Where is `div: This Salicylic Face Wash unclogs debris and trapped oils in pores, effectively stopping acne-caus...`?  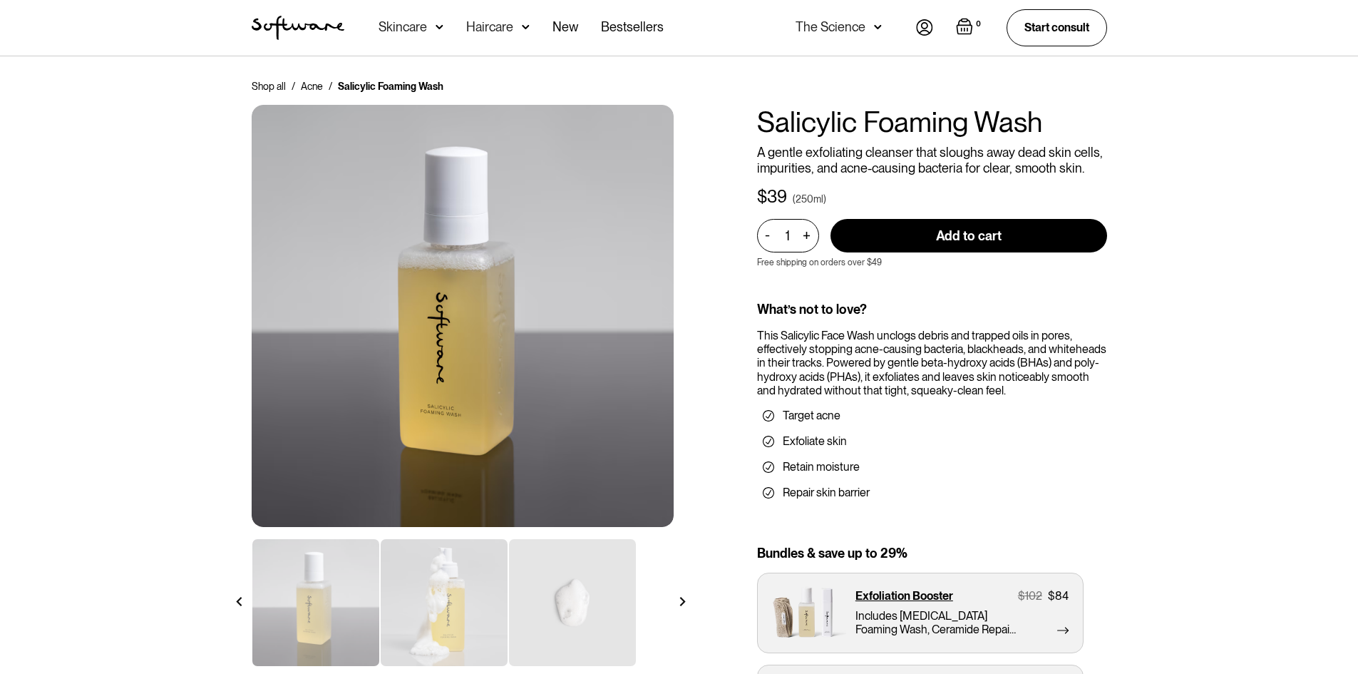
div: This Salicylic Face Wash unclogs debris and trapped oils in pores, effectively stopping acne-caus... is located at coordinates (932, 363).